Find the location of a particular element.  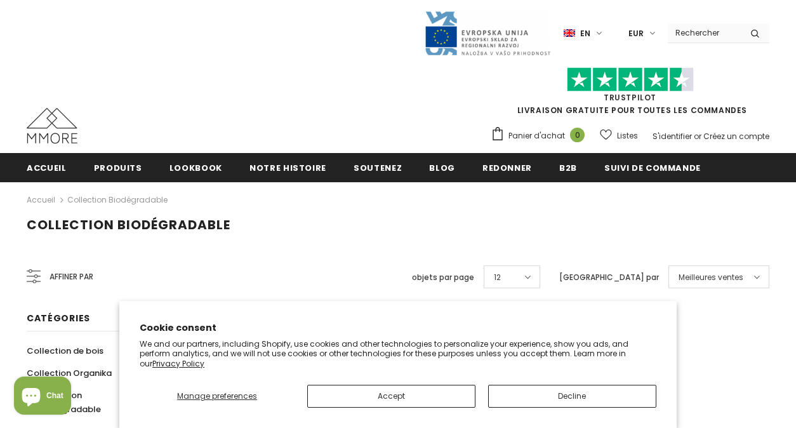

span: Suivi de commande is located at coordinates (653, 168).